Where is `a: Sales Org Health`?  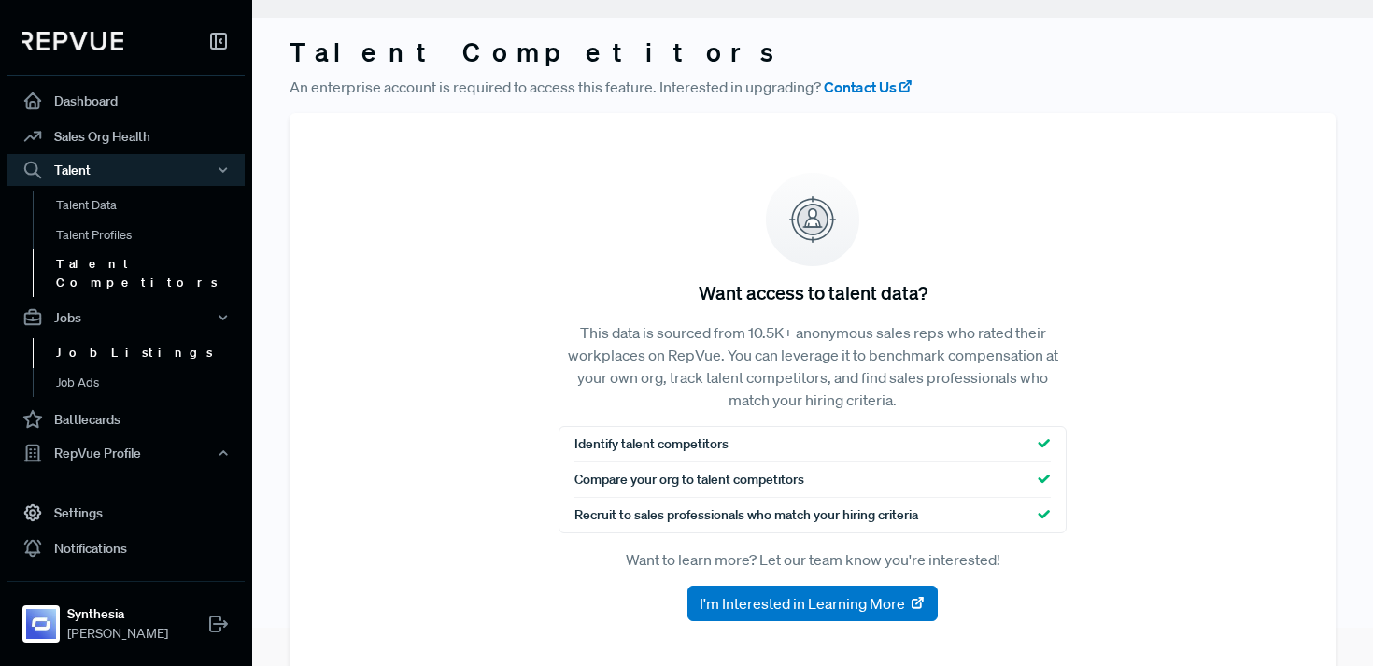
a: Sales Org Health is located at coordinates (126, 136).